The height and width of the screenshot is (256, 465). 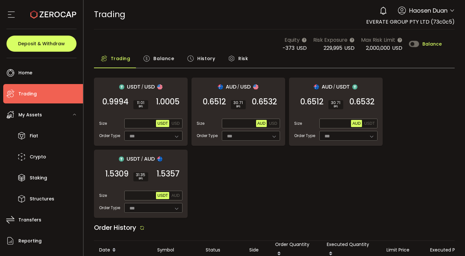 What do you see at coordinates (168, 102) in the screenshot?
I see `span: 1.0005` at bounding box center [168, 102].